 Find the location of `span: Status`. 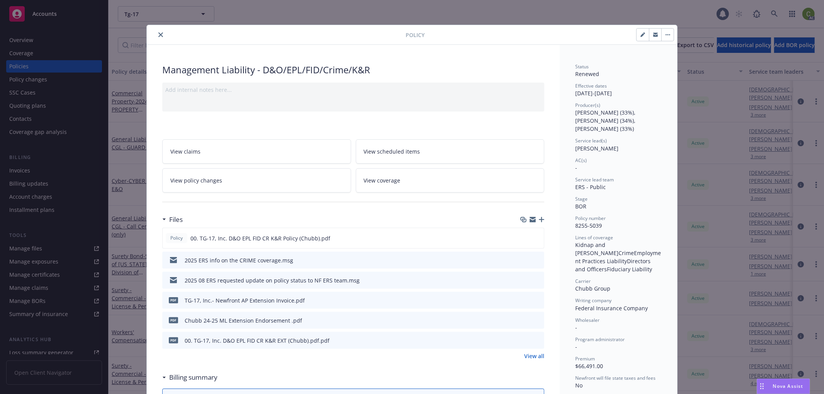

span: Status is located at coordinates (582, 66).